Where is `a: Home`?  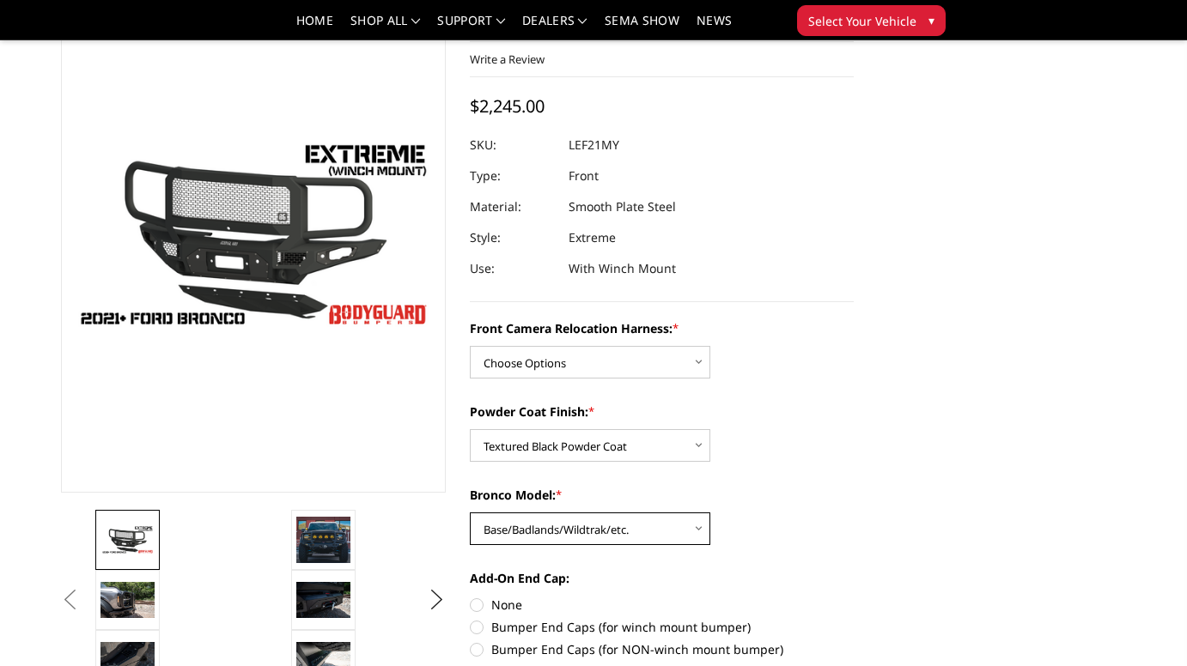 a: Home is located at coordinates (314, 27).